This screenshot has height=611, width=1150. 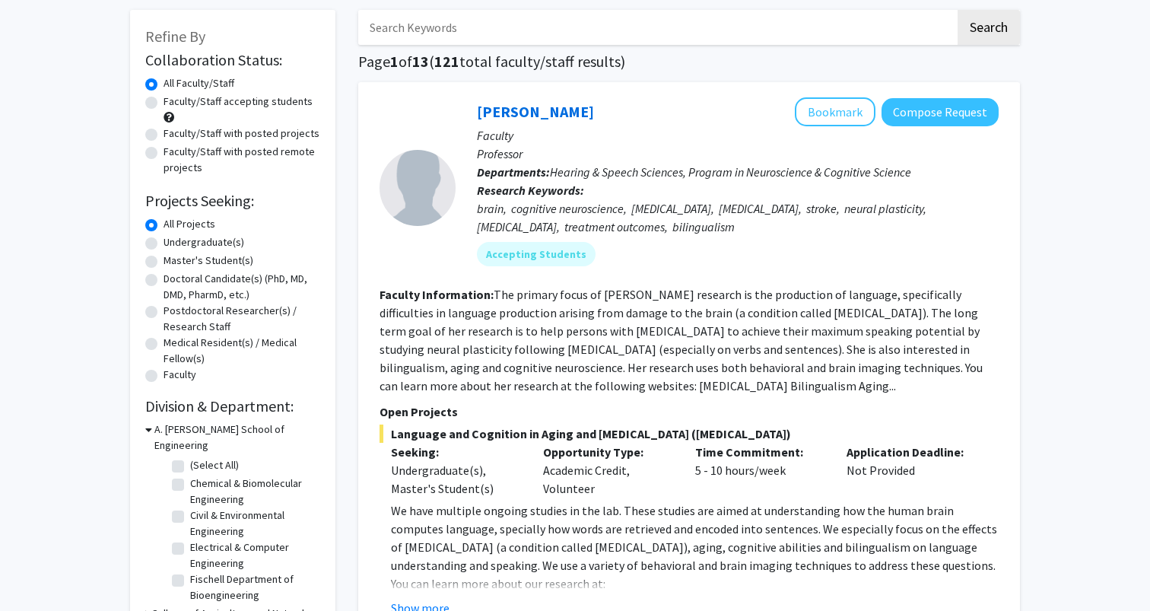 I want to click on label: Faculty/Staff accepting students, so click(x=238, y=101).